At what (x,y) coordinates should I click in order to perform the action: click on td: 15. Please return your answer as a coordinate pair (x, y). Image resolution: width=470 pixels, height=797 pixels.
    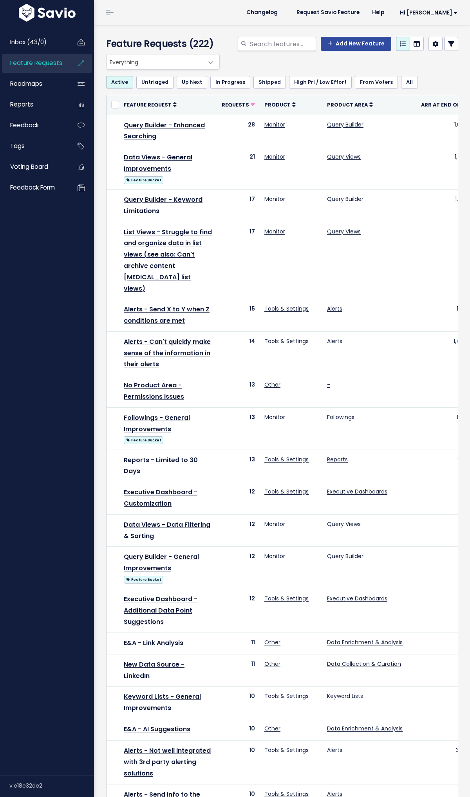
    Looking at the image, I should click on (238, 315).